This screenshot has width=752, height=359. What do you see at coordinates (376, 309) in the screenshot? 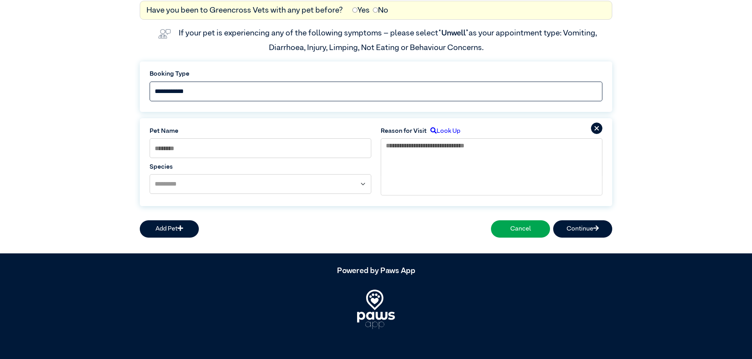
I see `img: PawsApp` at bounding box center [376, 309].